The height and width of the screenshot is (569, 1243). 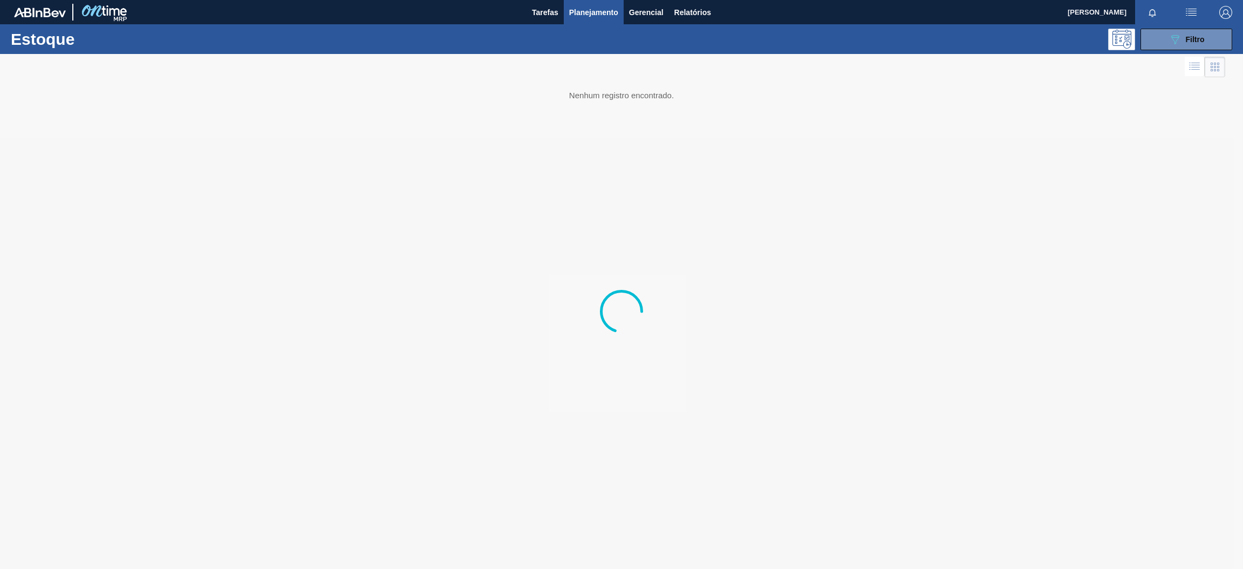 I want to click on span: Planejamento, so click(x=593, y=12).